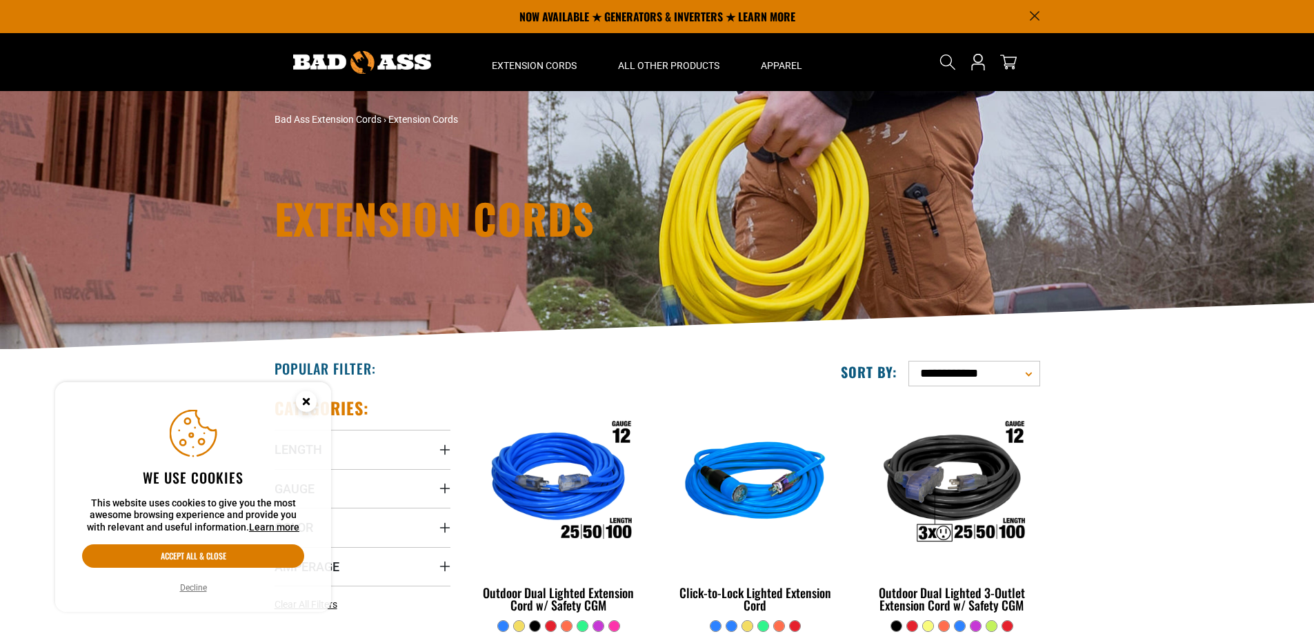 The image size is (1314, 634). Describe the element at coordinates (362, 488) in the screenshot. I see `summary: Gauge` at that location.